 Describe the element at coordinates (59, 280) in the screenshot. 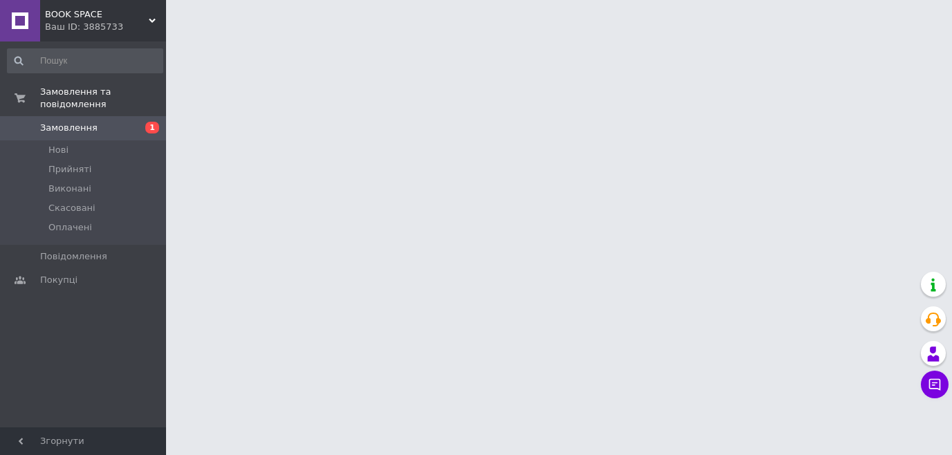

I see `span: Покупці` at that location.